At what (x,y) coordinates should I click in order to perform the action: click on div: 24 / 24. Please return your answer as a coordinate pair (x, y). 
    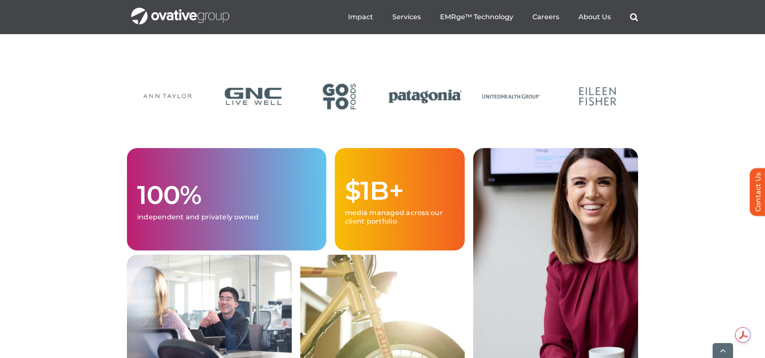
    Looking at the image, I should click on (598, 97).